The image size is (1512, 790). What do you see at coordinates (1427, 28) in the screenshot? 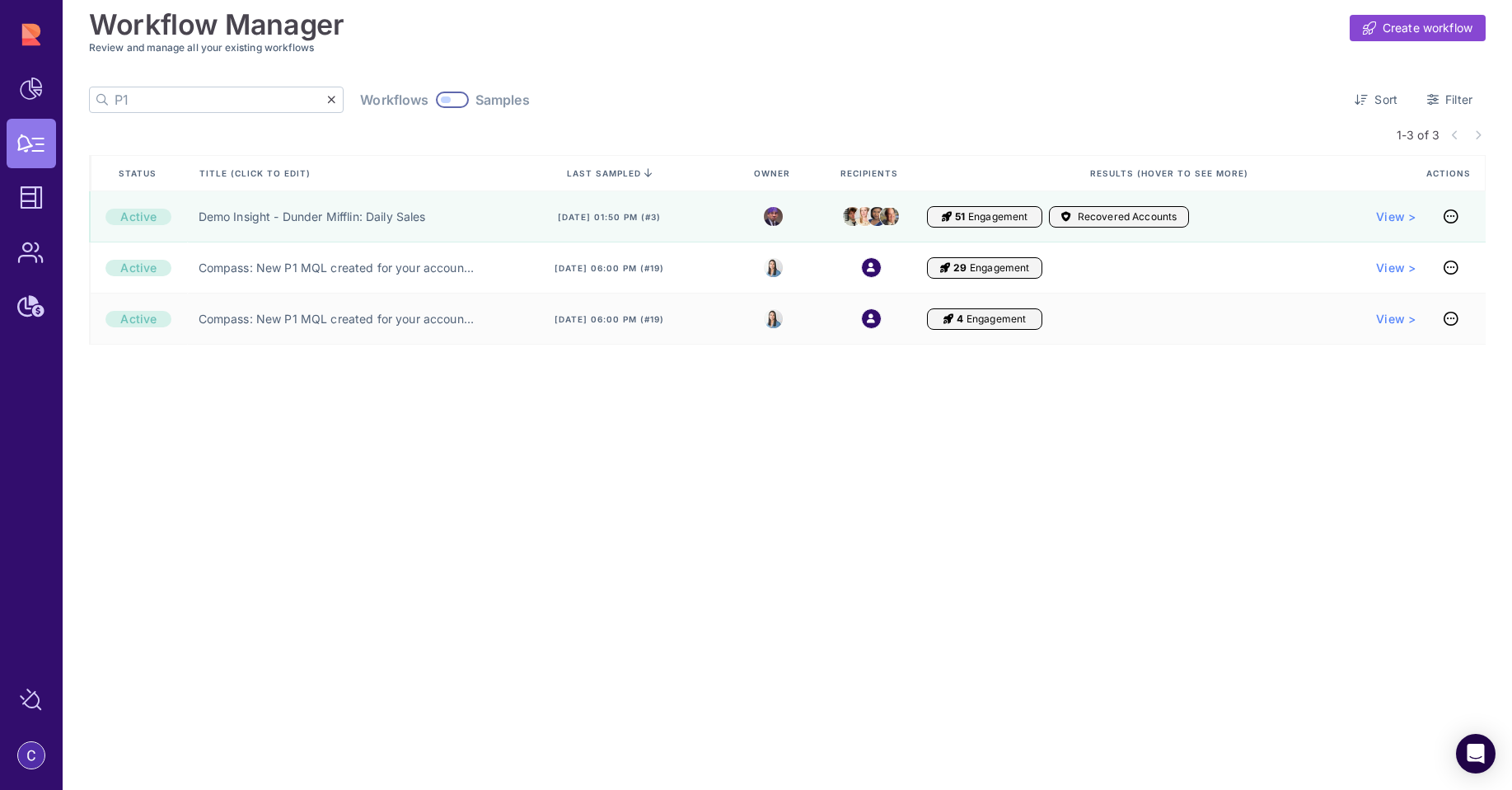
I see `span: Create workflow` at bounding box center [1427, 28].